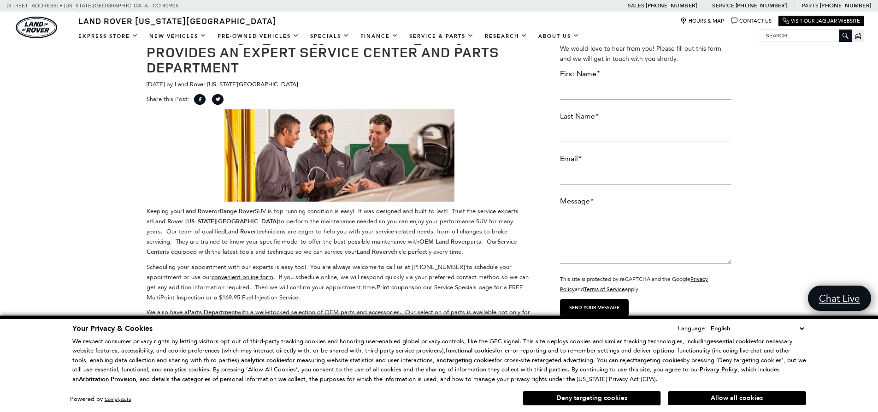  I want to click on strong: functional cookies, so click(470, 350).